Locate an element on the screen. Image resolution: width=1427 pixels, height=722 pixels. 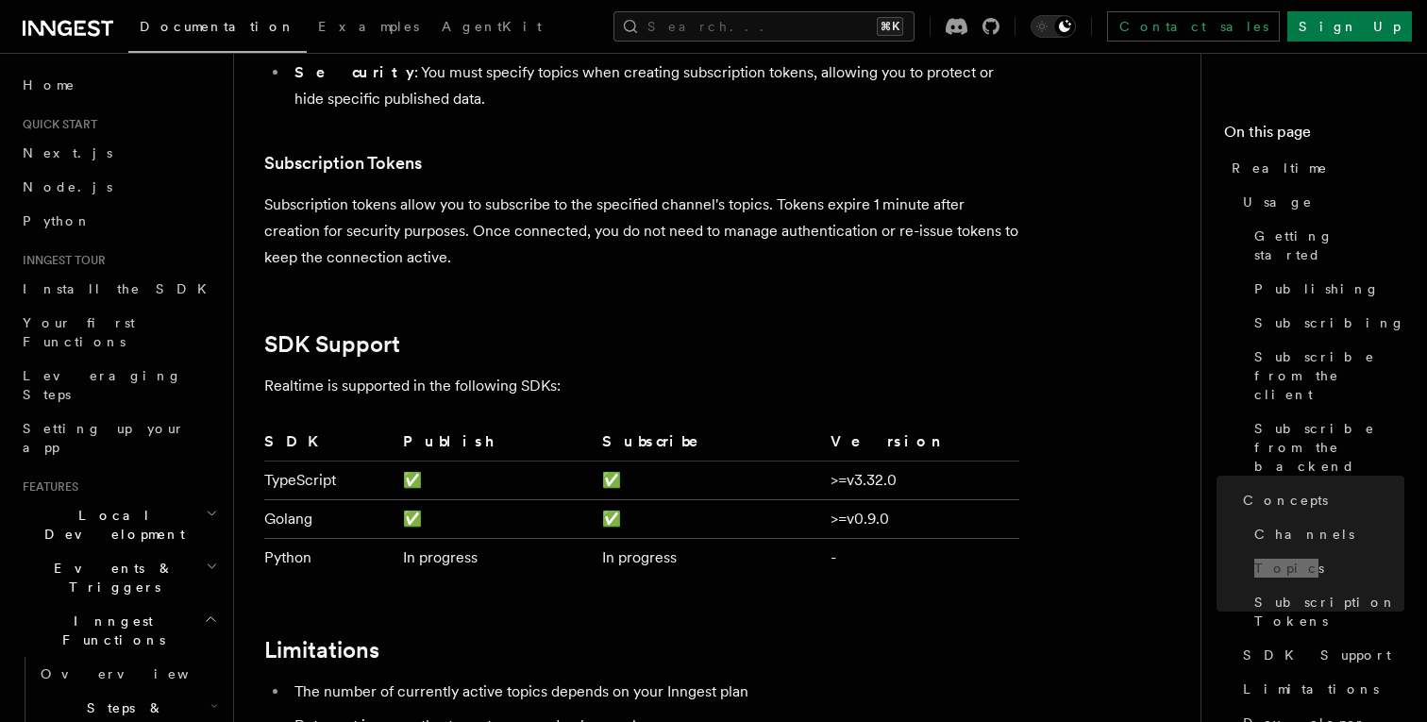
span: Examples is located at coordinates (368, 26).